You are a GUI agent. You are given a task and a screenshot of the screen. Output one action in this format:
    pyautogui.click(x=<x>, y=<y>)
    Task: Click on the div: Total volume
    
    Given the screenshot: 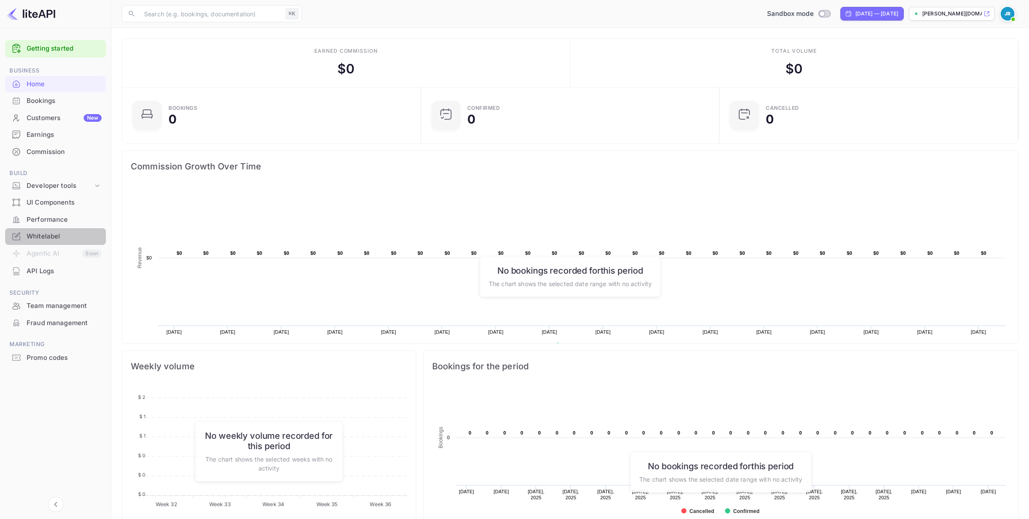 What is the action you would take?
    pyautogui.click(x=794, y=51)
    